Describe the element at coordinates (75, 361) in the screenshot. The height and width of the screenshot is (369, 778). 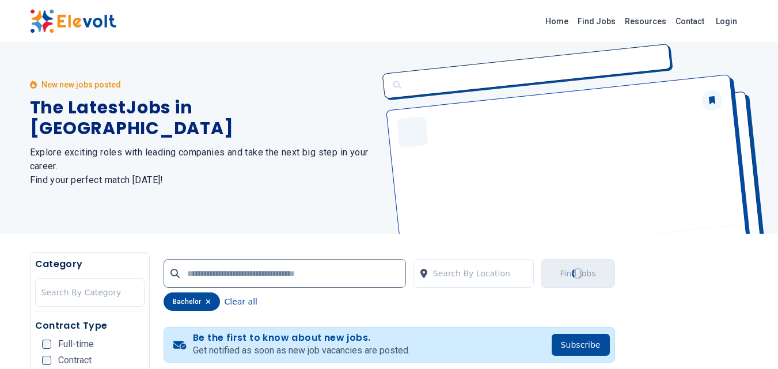
I see `span: Contract` at that location.